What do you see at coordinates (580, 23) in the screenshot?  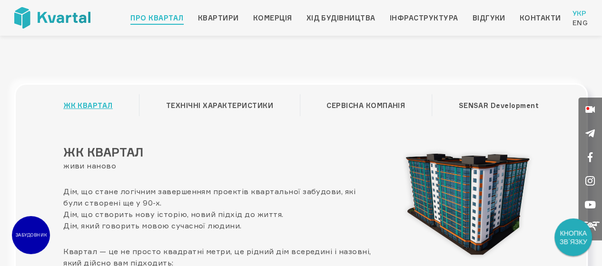 I see `a: Eng` at bounding box center [580, 23].